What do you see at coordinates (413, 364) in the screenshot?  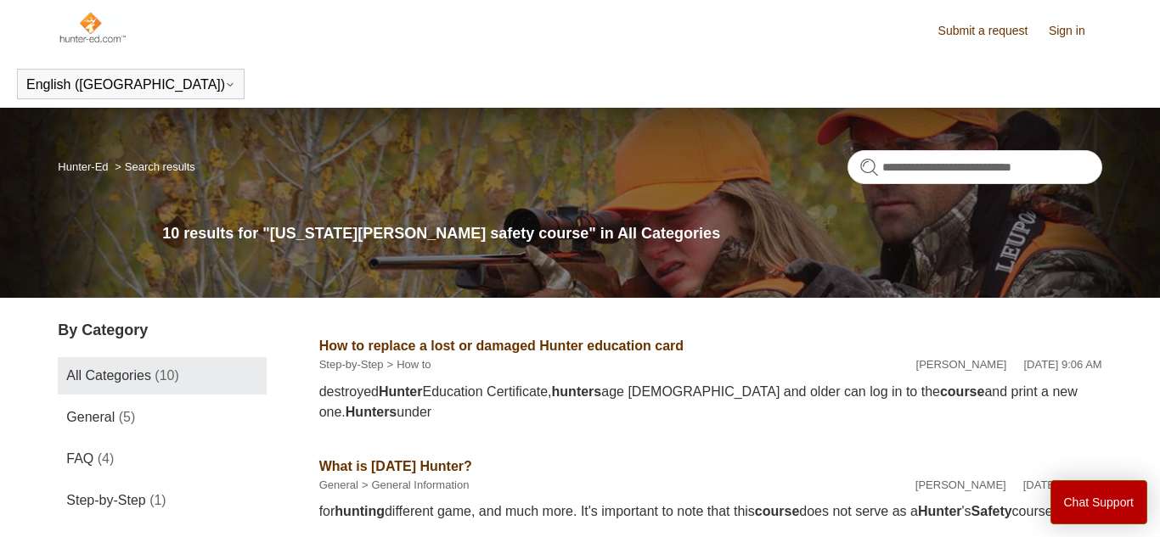 I see `a: How to` at bounding box center [413, 364].